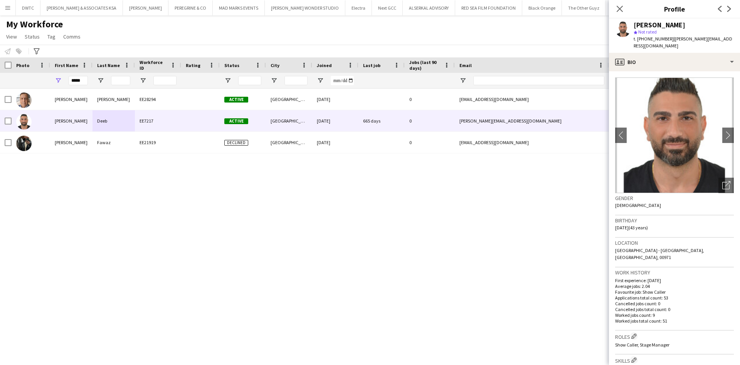  Describe the element at coordinates (675, 321) in the screenshot. I see `p: Worked jobs total count: 51` at that location.